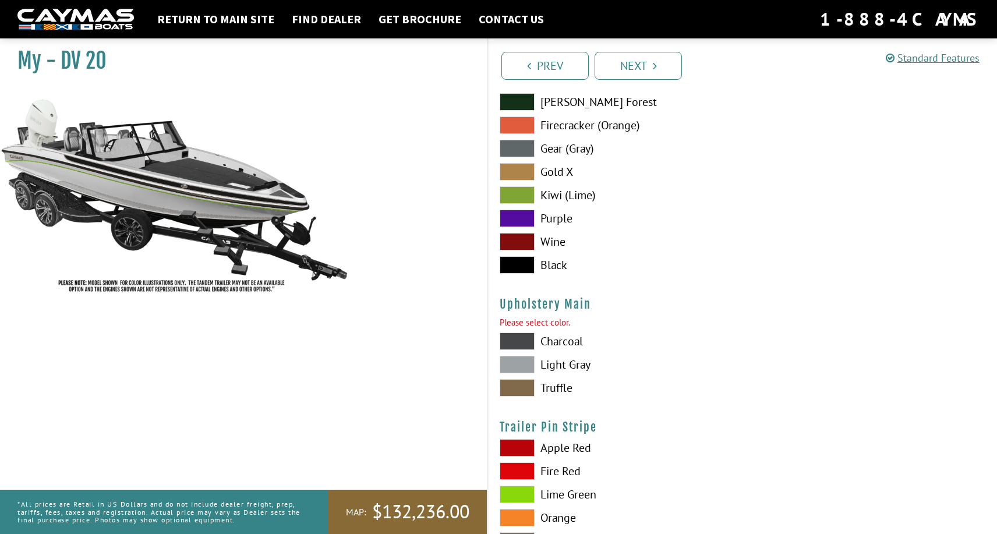 Image resolution: width=997 pixels, height=534 pixels. I want to click on h4: Upholstery Main, so click(742, 304).